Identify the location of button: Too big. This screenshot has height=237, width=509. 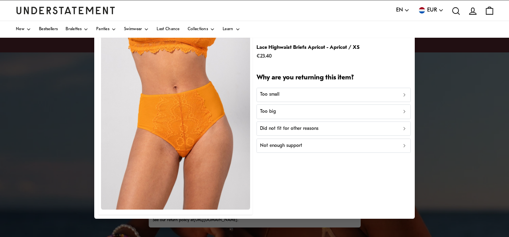
(334, 112).